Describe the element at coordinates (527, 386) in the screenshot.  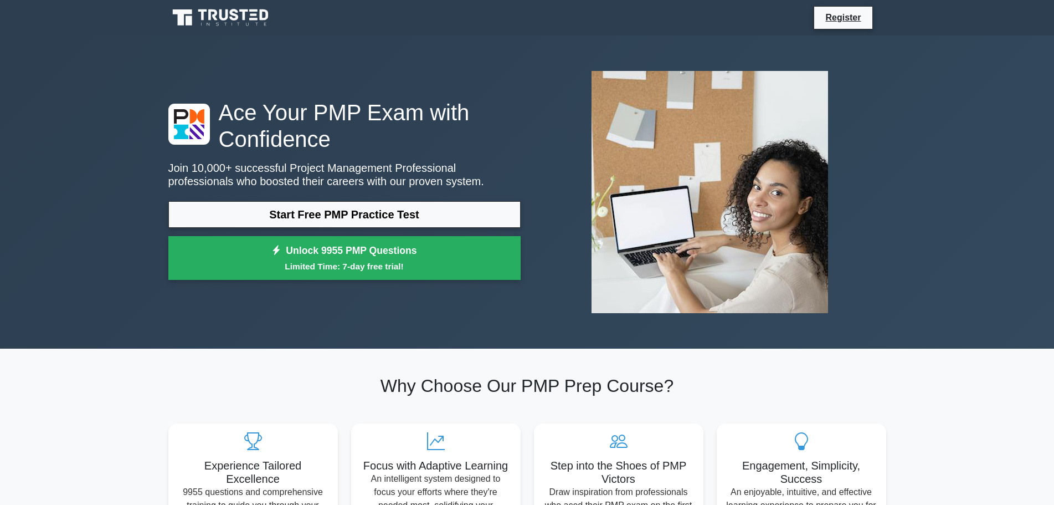
I see `h2: Why Choose Our PMP Prep Course?` at that location.